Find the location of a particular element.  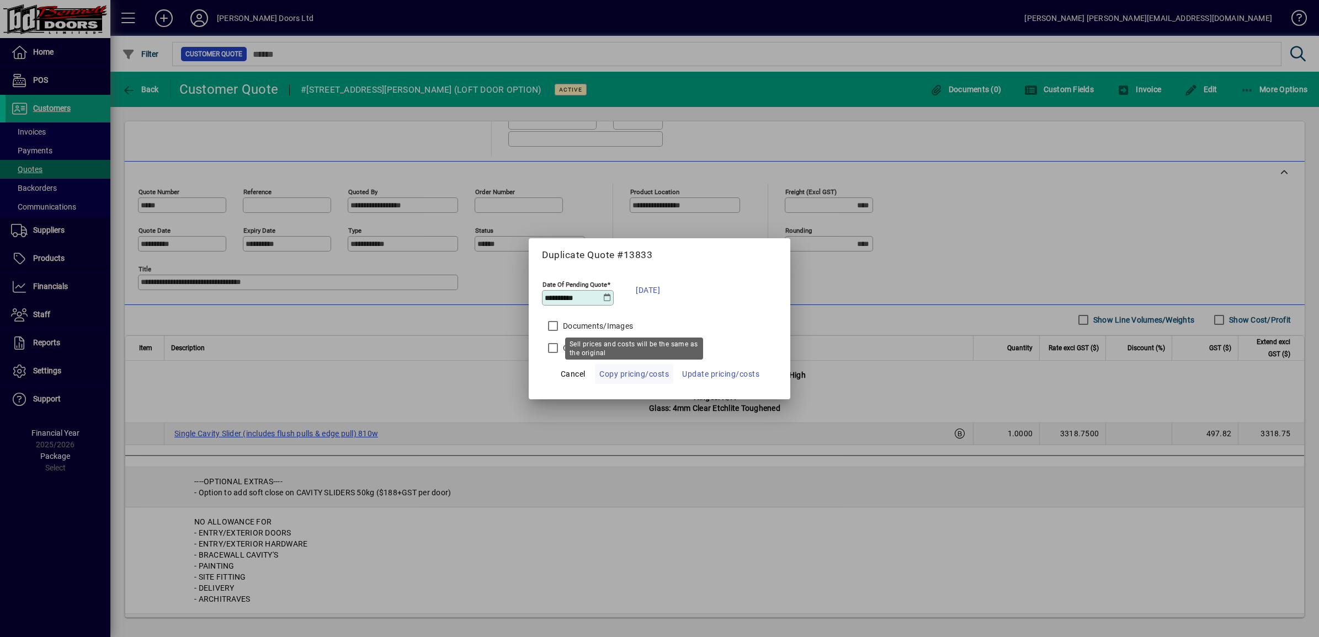

span: Copy pricing/costs is located at coordinates (634, 374).